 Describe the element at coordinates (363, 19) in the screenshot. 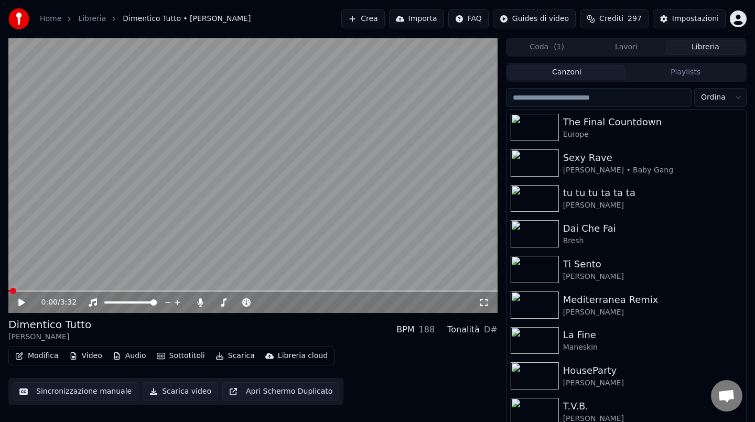

I see `button: Crea` at that location.